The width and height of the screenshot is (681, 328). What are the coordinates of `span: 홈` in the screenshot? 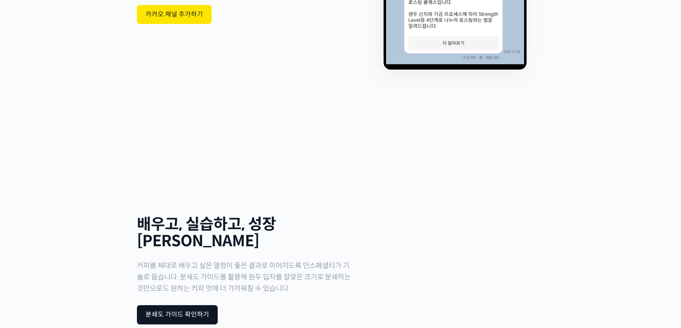 It's located at (25, 240).